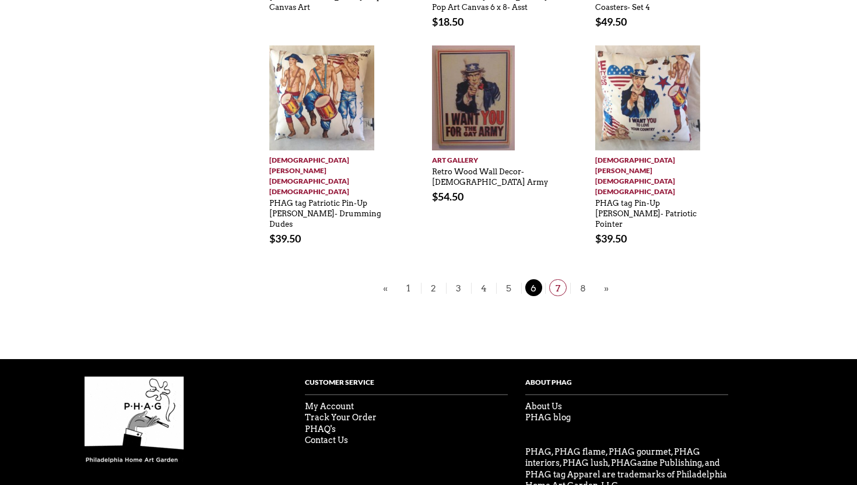  Describe the element at coordinates (458, 288) in the screenshot. I see `a: 3` at that location.